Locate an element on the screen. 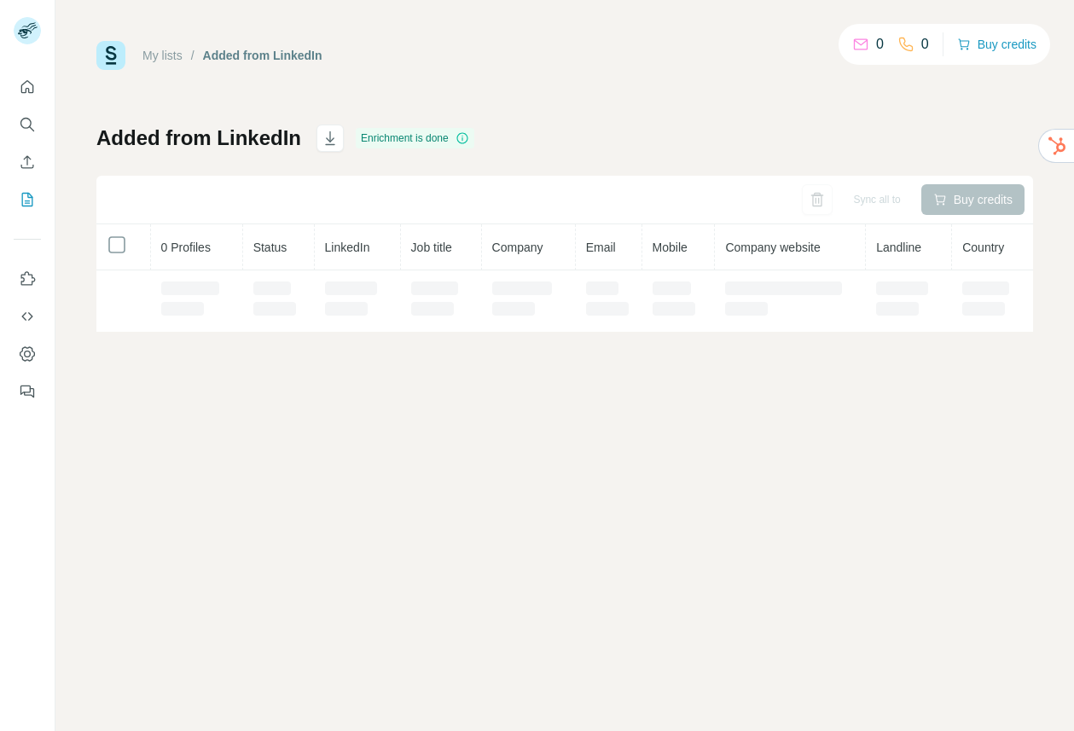 The height and width of the screenshot is (731, 1074). span: 0 Profiles is located at coordinates (186, 247).